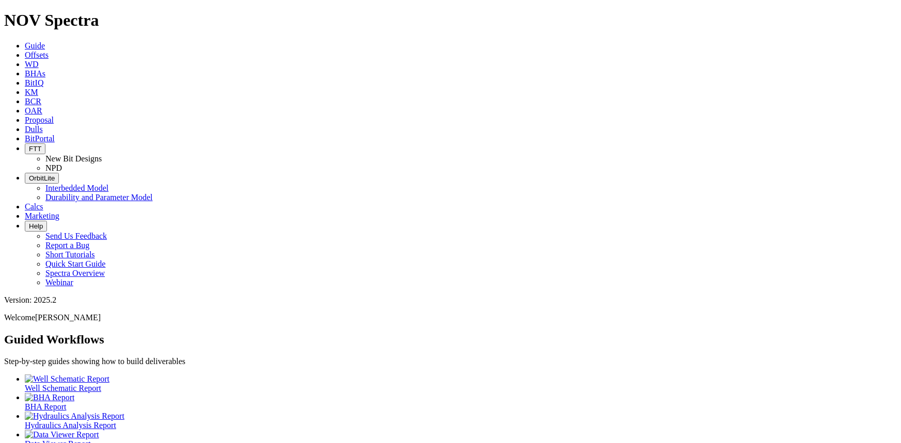 The width and height of the screenshot is (901, 443). What do you see at coordinates (33, 101) in the screenshot?
I see `a: BCR` at bounding box center [33, 101].